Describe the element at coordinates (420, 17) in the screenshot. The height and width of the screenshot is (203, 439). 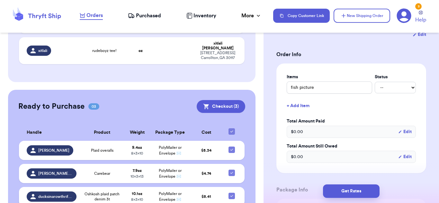
I see `a: Help` at that location.